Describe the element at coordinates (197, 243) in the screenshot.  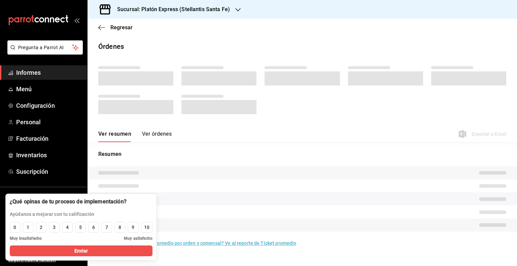
I see `font: ¿Quieres ver el consumo promedio por orden y comensal? Ve al reporte de Ticket promedio` at that location.